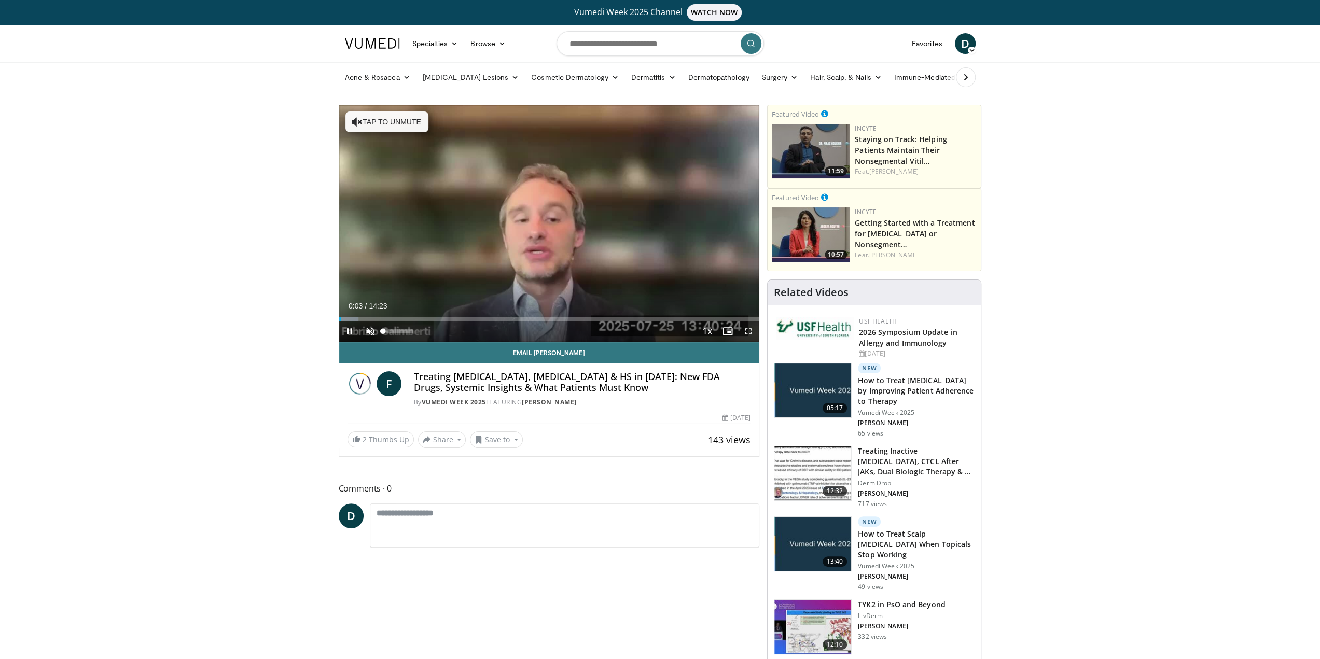 The image size is (1320, 659). What do you see at coordinates (442, 440) in the screenshot?
I see `button: Share` at bounding box center [442, 440].